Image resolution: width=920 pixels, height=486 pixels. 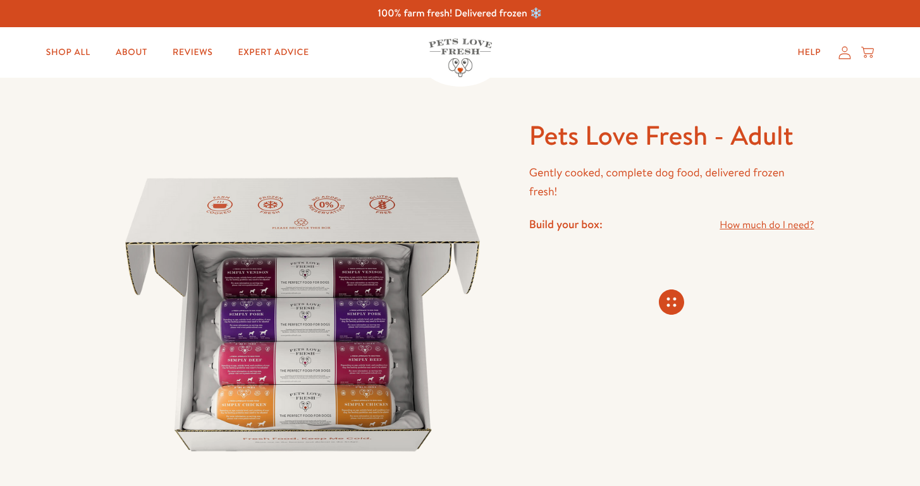 What do you see at coordinates (809, 52) in the screenshot?
I see `a: Help` at bounding box center [809, 52].